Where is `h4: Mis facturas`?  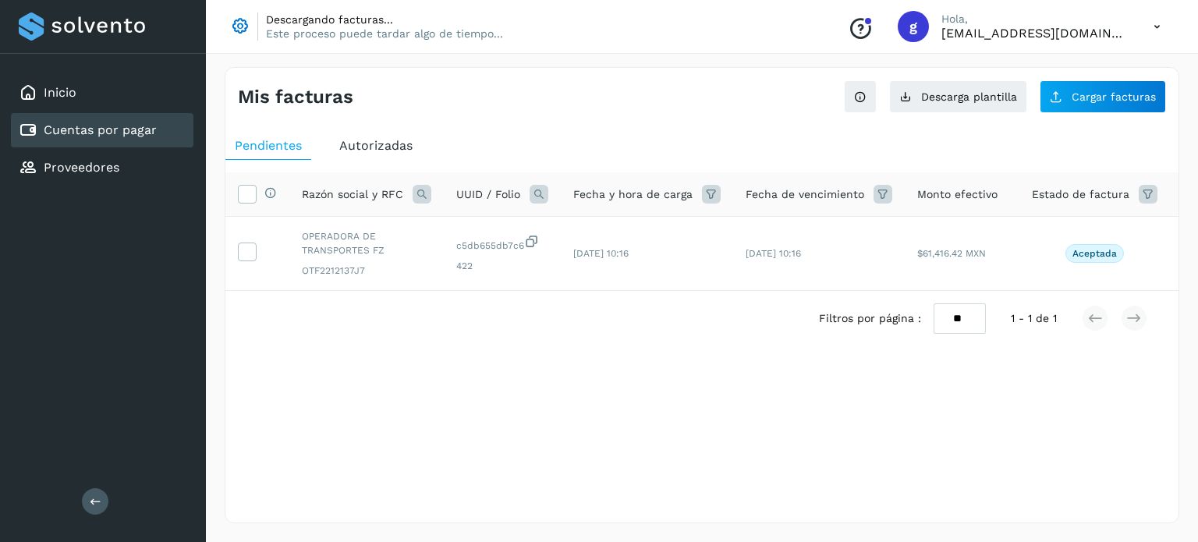 h4: Mis facturas is located at coordinates (296, 97).